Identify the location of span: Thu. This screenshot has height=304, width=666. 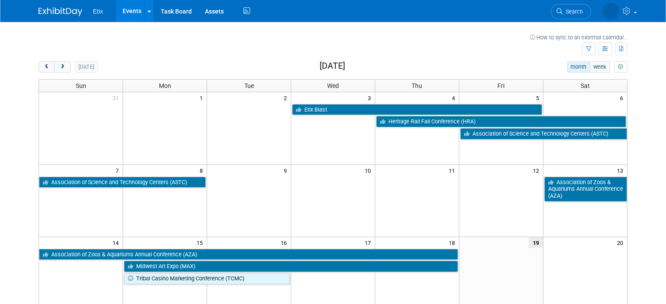
(417, 86).